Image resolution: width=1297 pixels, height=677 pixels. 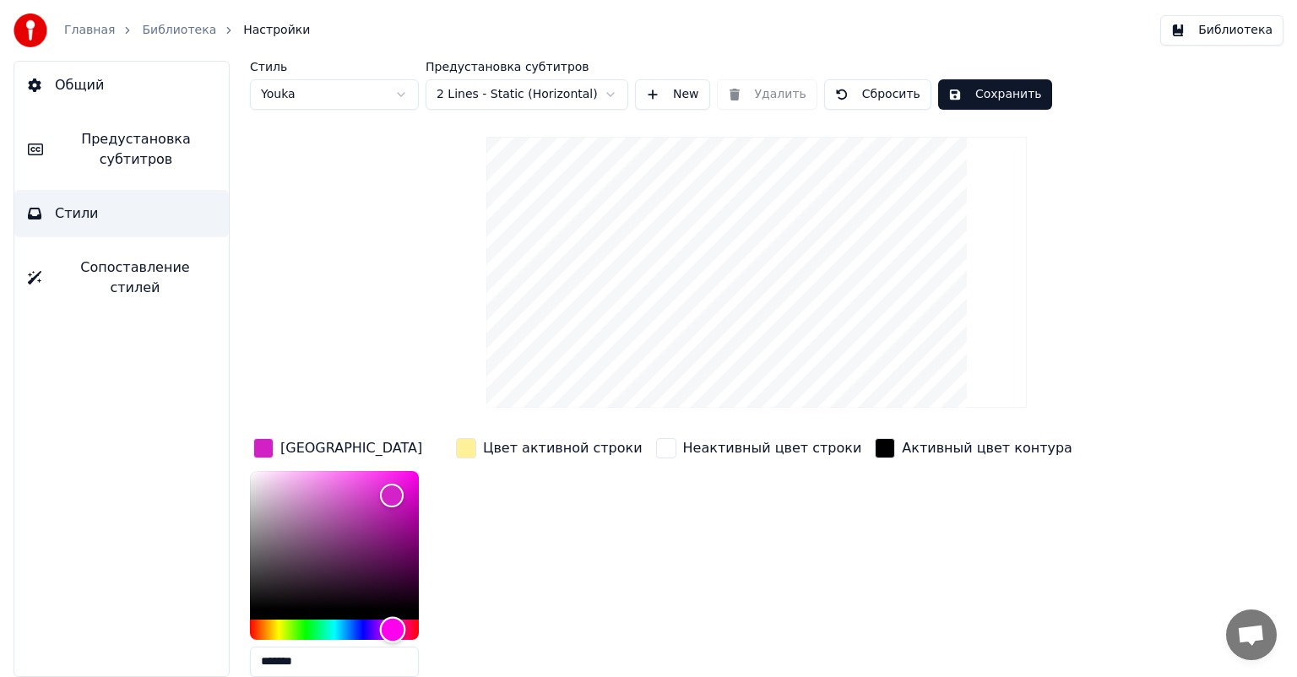 I want to click on span: Предустановка субтитров, so click(x=136, y=149).